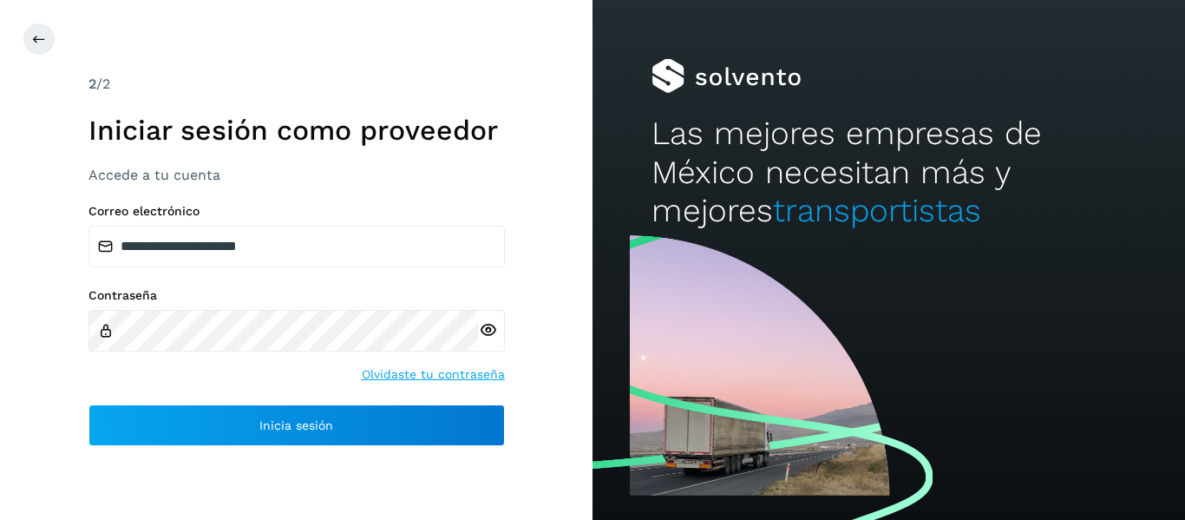  I want to click on label: Correo electrónico, so click(297, 211).